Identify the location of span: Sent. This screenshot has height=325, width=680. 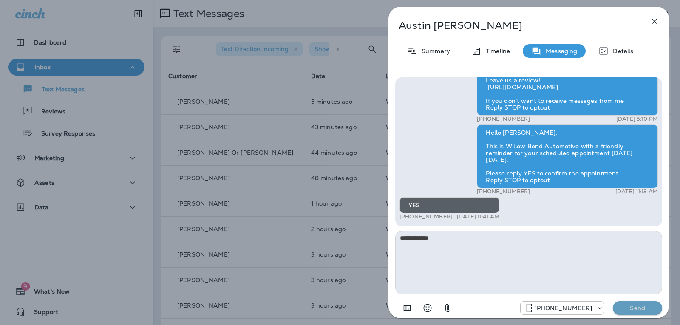
(462, 132).